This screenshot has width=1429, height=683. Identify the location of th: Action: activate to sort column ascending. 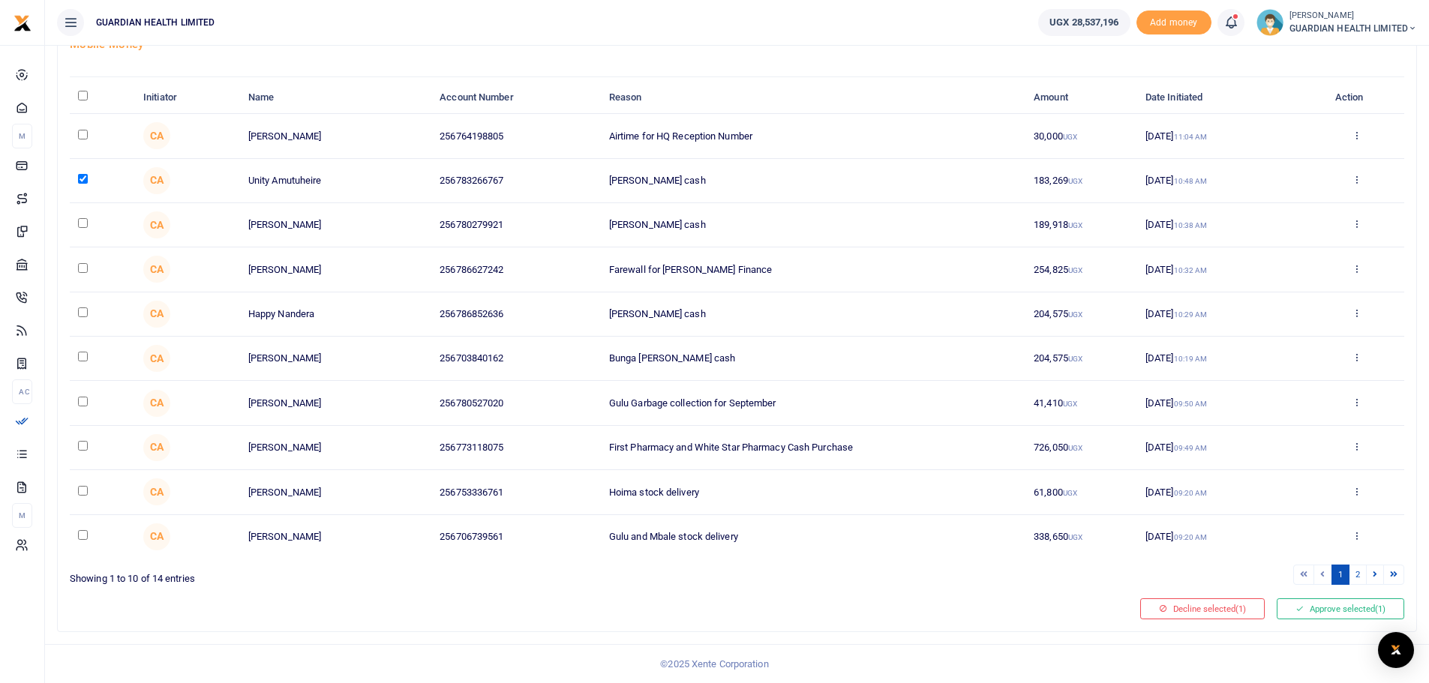
(1356, 98).